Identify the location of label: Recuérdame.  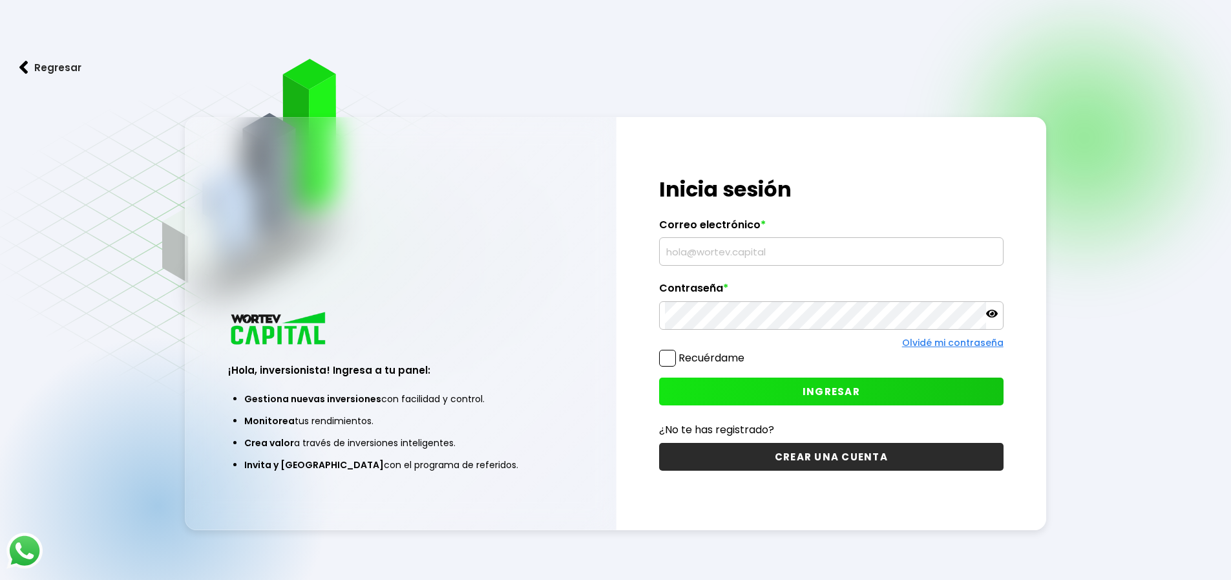
(711, 357).